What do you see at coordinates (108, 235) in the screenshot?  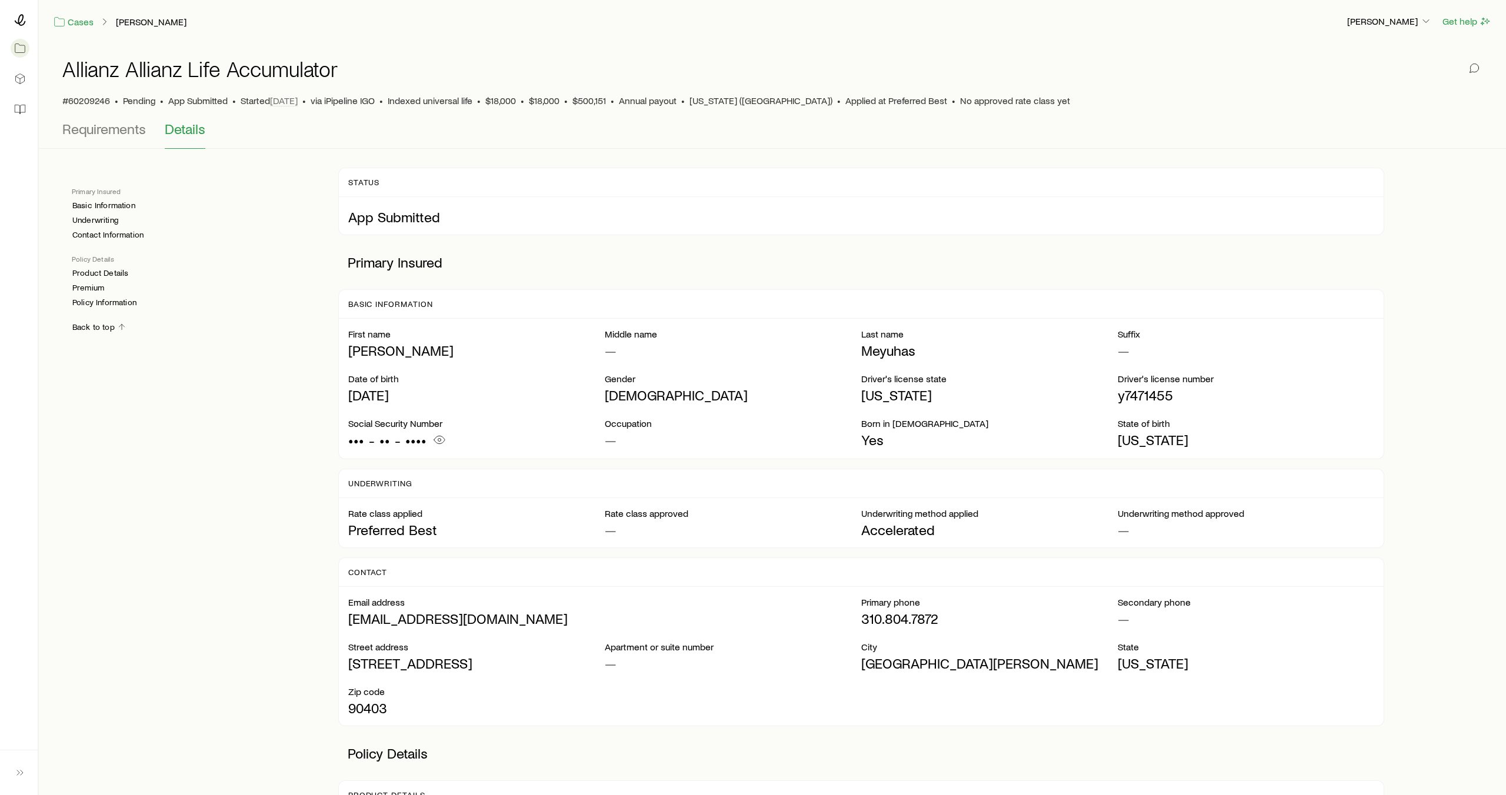 I see `a: Contact Information` at bounding box center [108, 235].